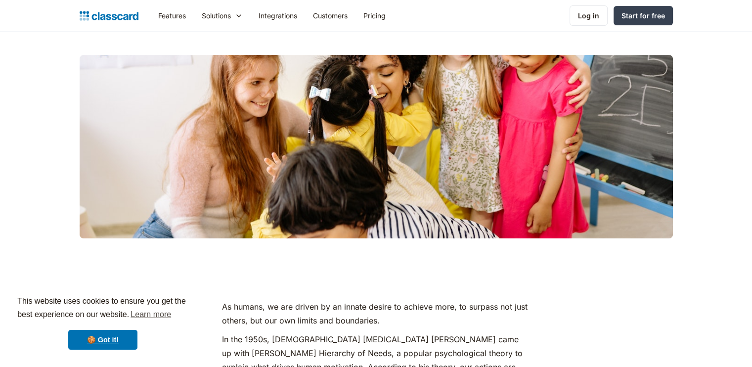 This screenshot has height=367, width=752. What do you see at coordinates (330, 15) in the screenshot?
I see `a: Customers` at bounding box center [330, 15].